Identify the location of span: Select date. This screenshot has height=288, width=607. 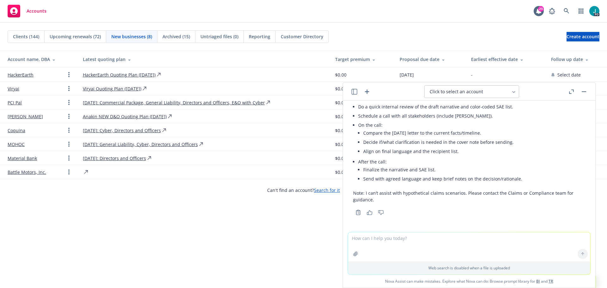
(569, 75).